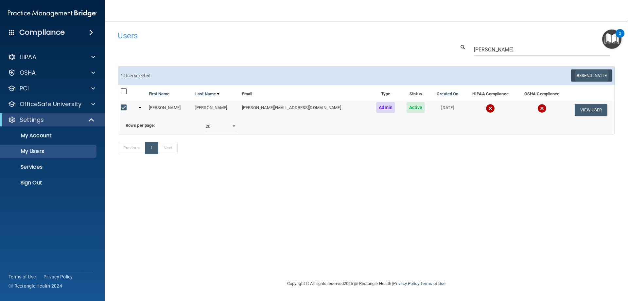 The image size is (628, 301). What do you see at coordinates (386, 93) in the screenshot?
I see `th: Type` at bounding box center [386, 93].